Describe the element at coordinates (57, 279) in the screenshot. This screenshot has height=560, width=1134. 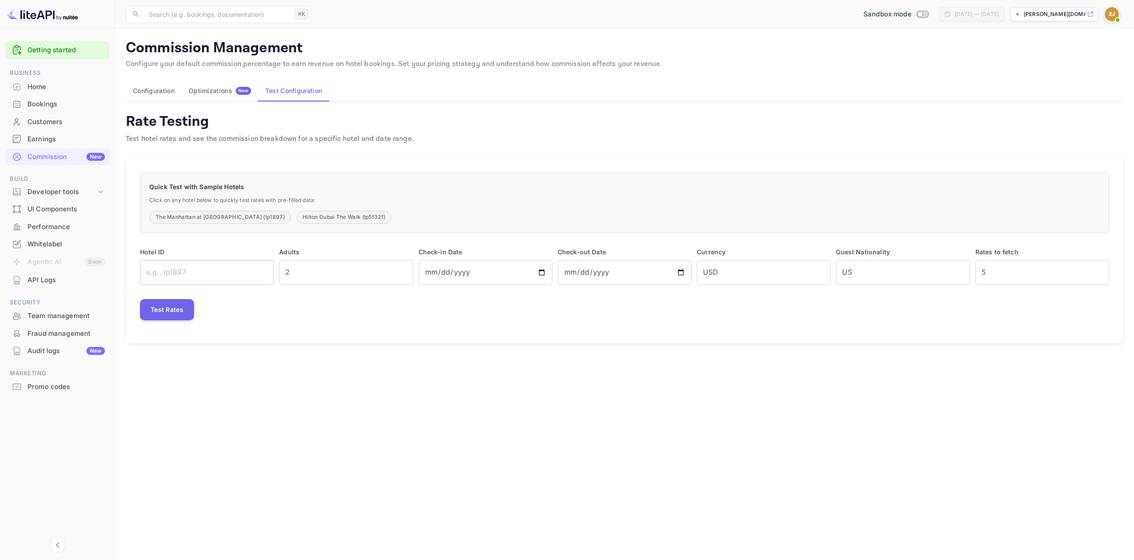
I see `a: API Logs` at that location.